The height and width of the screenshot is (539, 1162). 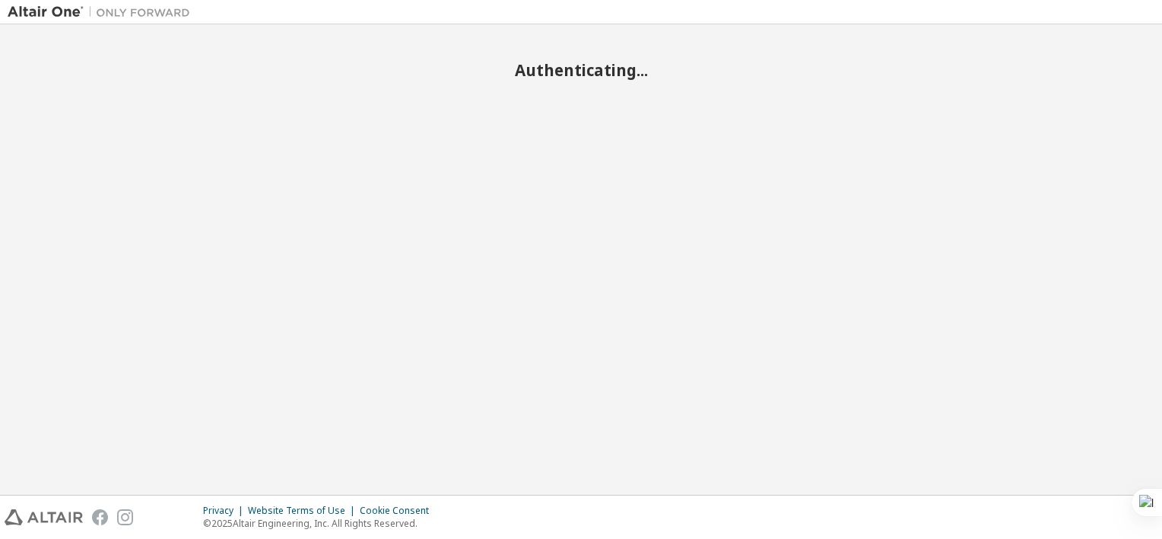 What do you see at coordinates (125, 516) in the screenshot?
I see `img: instagram.svg` at bounding box center [125, 516].